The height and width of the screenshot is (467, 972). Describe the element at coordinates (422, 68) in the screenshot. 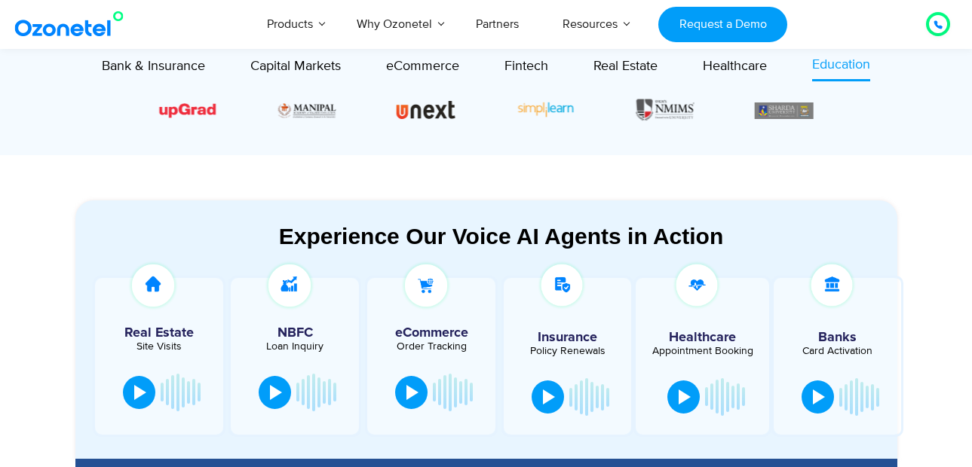

I see `a: eCommerce` at that location.